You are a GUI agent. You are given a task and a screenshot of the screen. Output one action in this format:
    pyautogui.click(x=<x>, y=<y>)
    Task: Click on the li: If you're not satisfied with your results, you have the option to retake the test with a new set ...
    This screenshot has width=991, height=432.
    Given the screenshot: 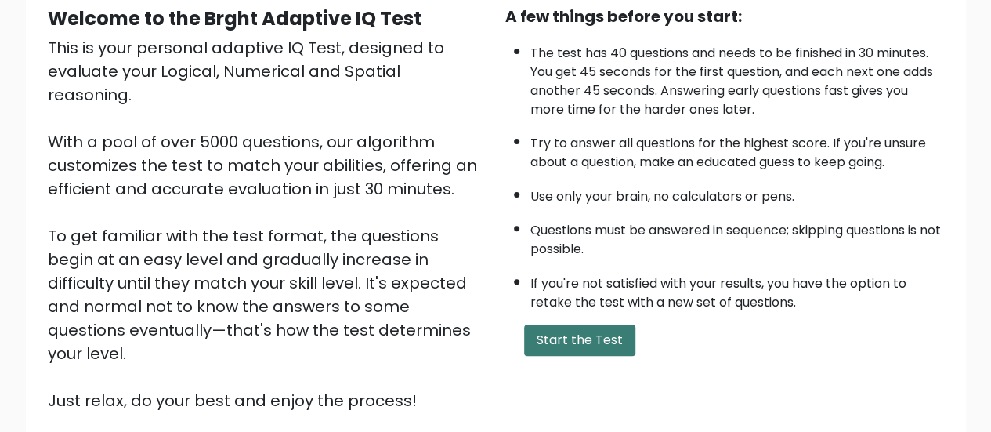 What is the action you would take?
    pyautogui.click(x=737, y=289)
    